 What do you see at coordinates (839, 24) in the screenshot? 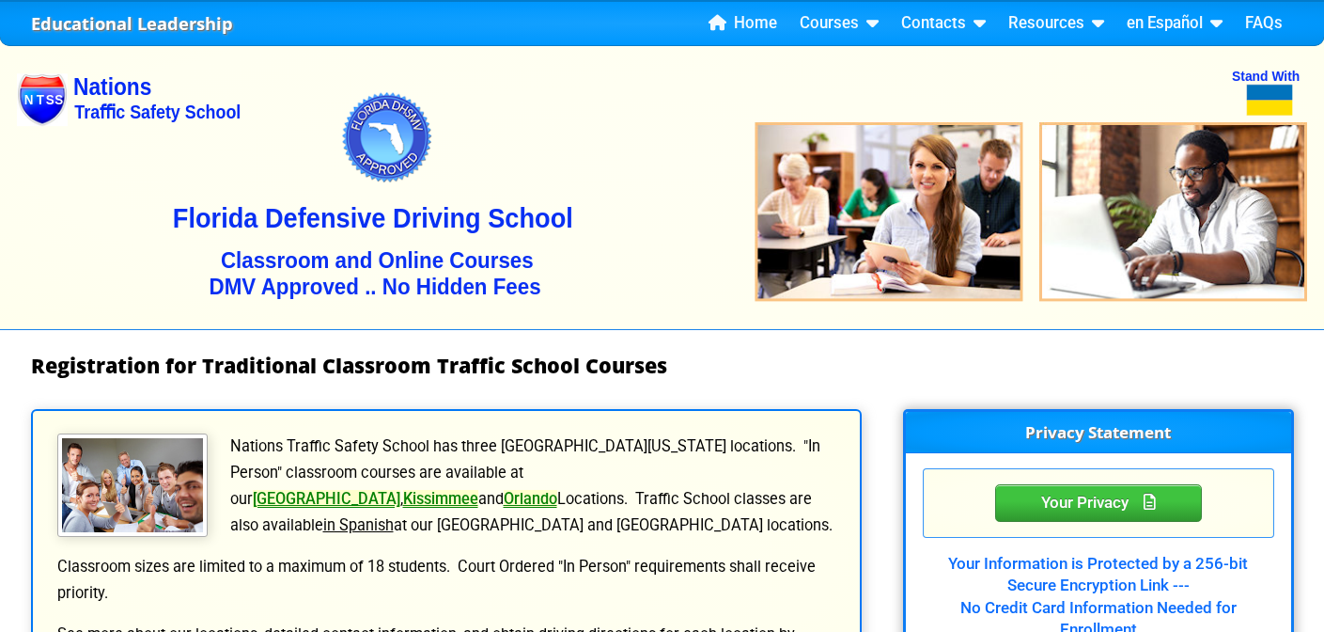
I see `a: Courses` at bounding box center [839, 24].